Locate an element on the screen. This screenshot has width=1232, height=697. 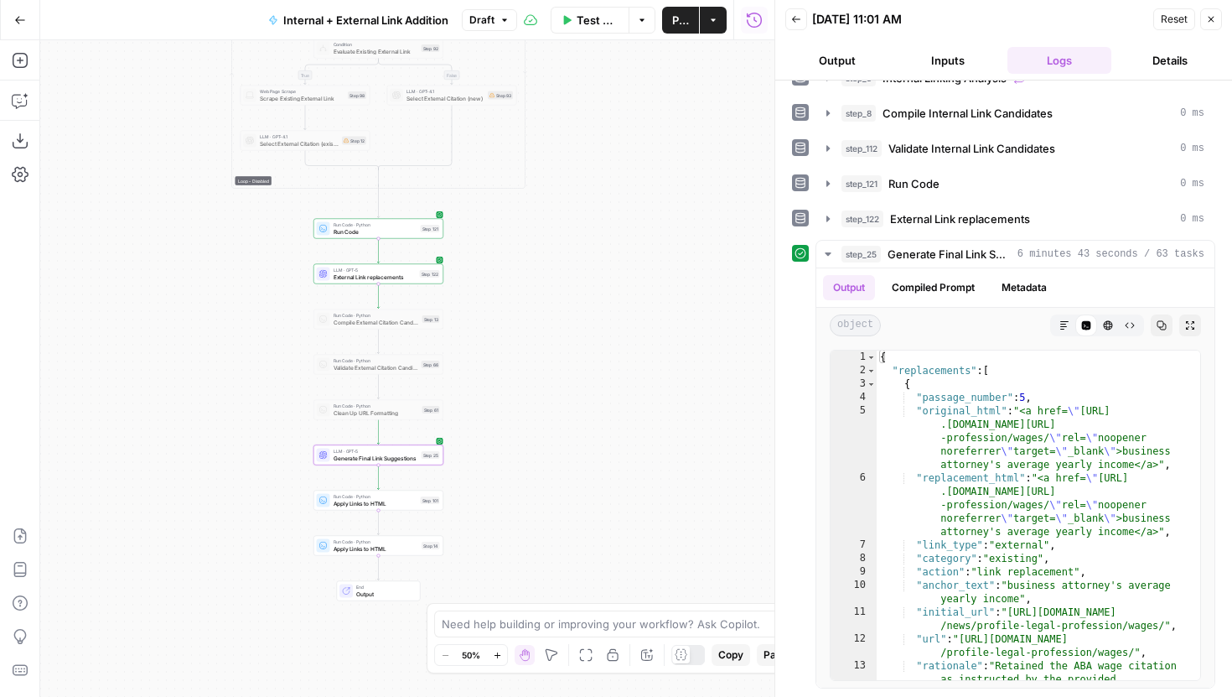
div: LLM · GPT-4.1Select External Citation (new)Step 93 is located at coordinates (452, 96).